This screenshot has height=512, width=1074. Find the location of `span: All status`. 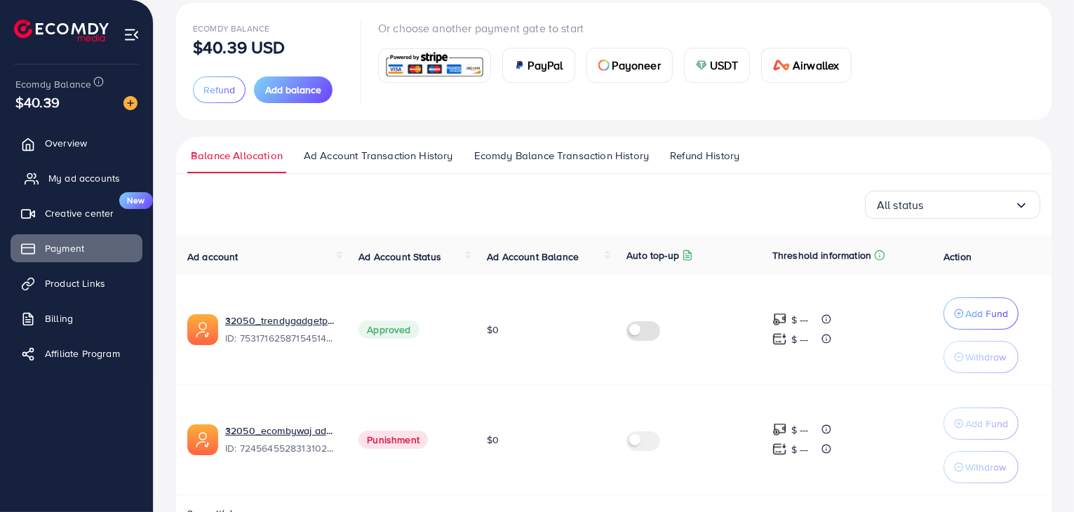

span: All status is located at coordinates (900, 205).